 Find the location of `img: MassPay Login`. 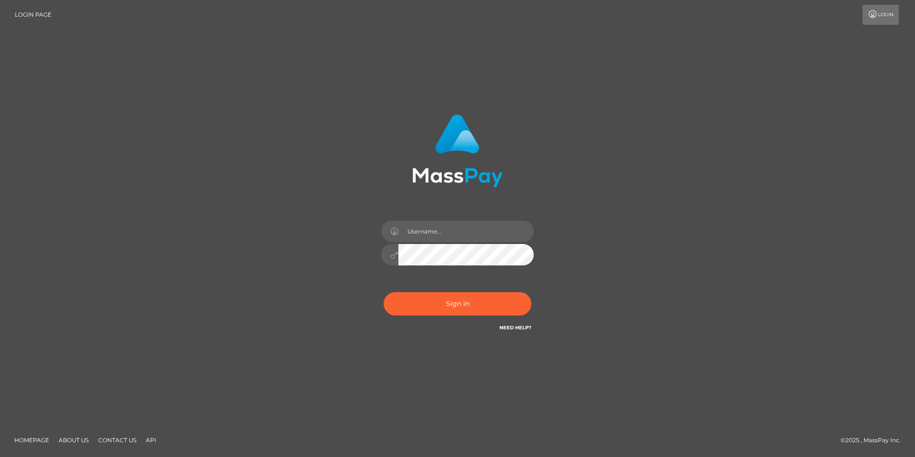

img: MassPay Login is located at coordinates (458, 151).